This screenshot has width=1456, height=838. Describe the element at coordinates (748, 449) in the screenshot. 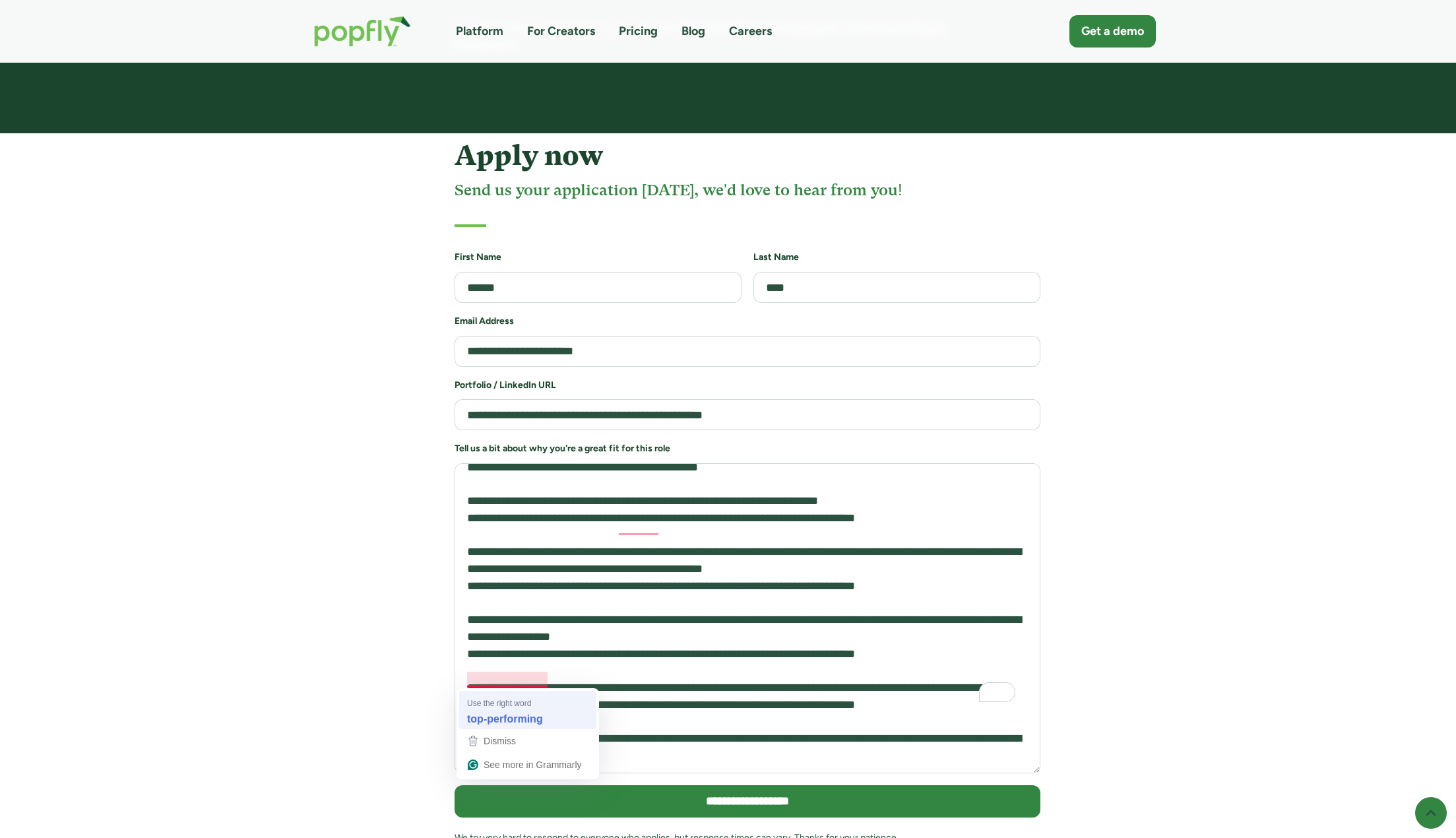

I see `h6: Tell us a bit about why you're a great fit for this role` at that location.